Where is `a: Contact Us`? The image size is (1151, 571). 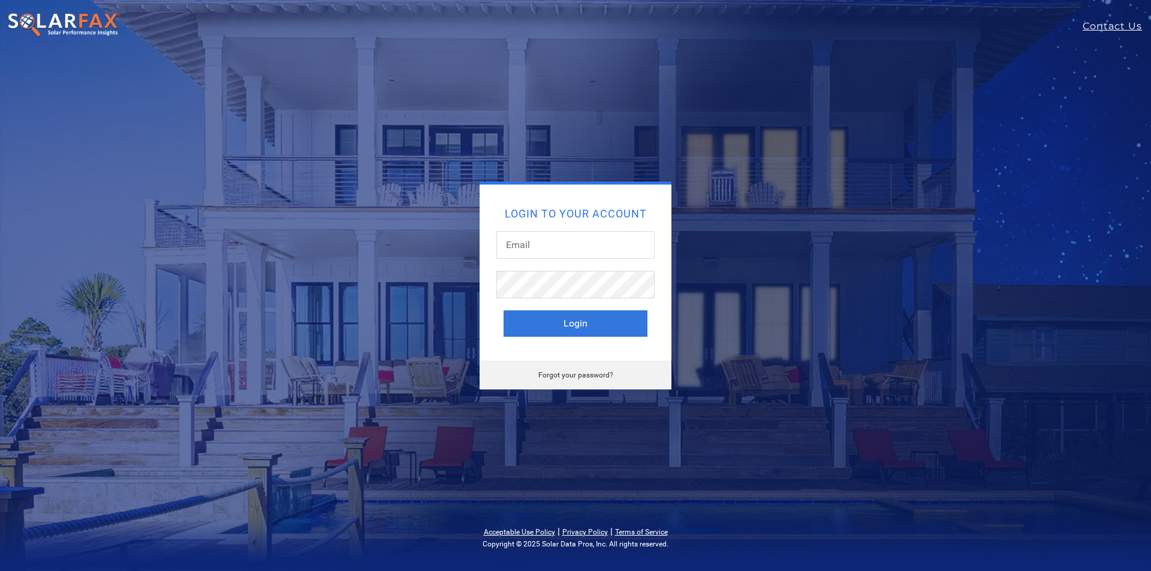
a: Contact Us is located at coordinates (1116, 26).